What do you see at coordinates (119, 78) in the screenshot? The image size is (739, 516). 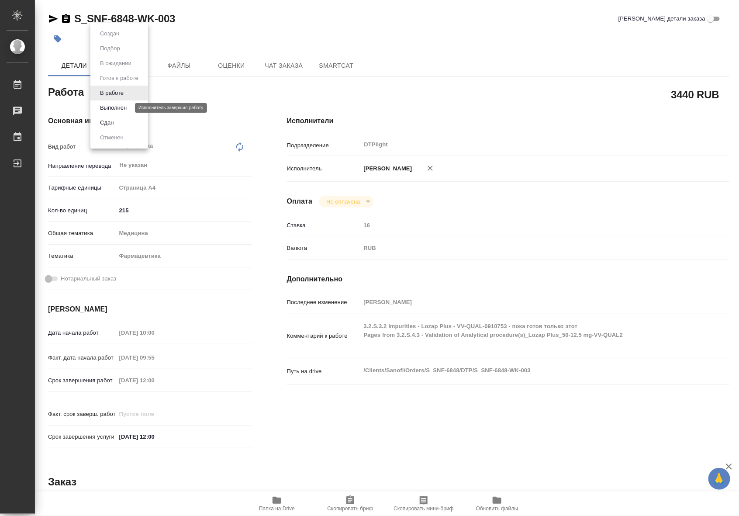 I see `button: Готов к работе` at bounding box center [119, 78].